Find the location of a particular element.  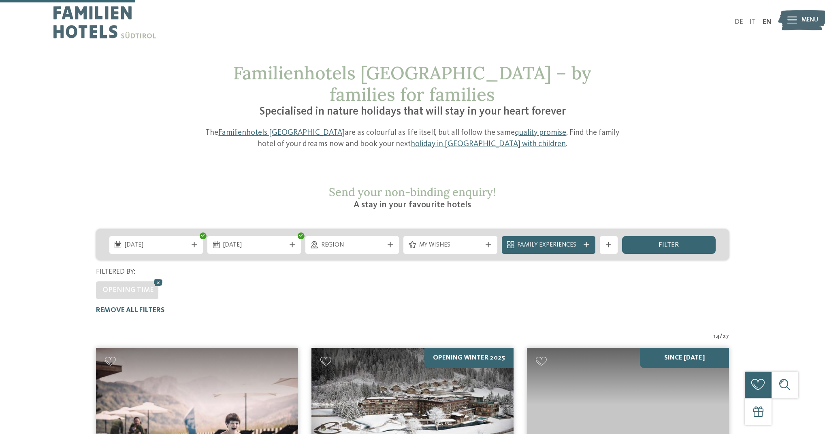

a: IT is located at coordinates (753, 22).